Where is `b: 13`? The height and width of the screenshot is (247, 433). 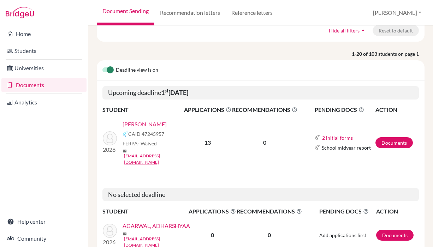 b: 13 is located at coordinates (208, 142).